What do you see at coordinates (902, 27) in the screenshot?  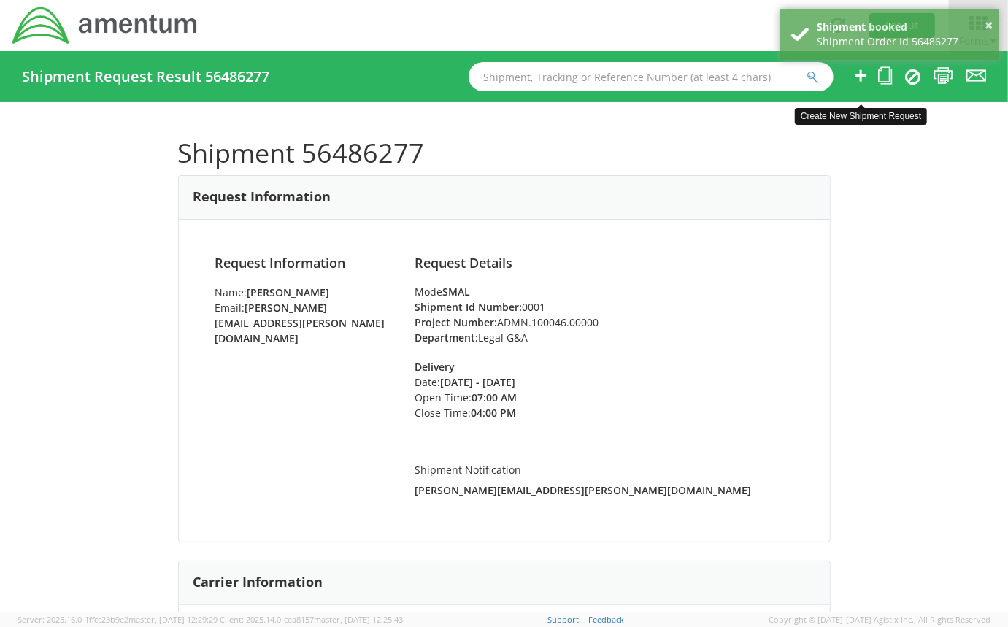 I see `div: Shipment booked` at bounding box center [902, 27].